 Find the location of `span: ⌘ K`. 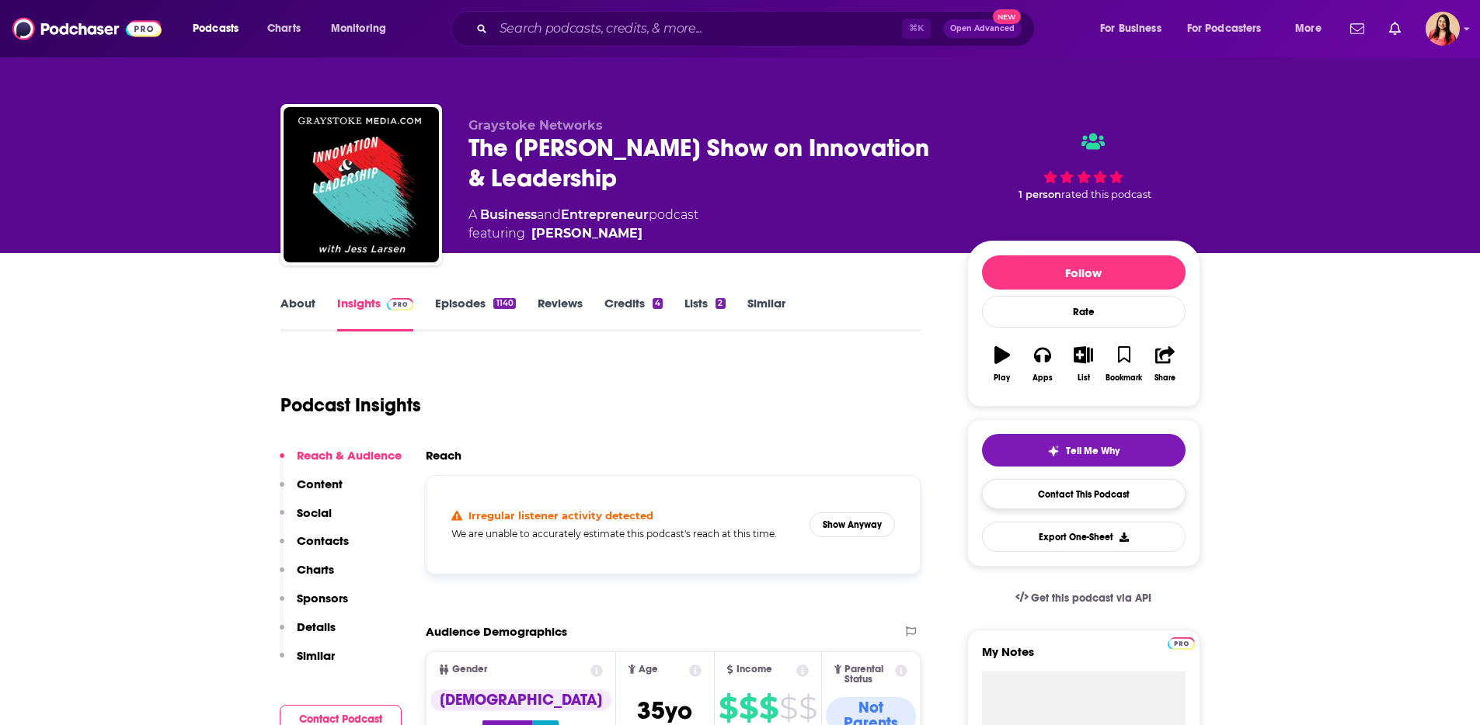

span: ⌘ K is located at coordinates (916, 29).